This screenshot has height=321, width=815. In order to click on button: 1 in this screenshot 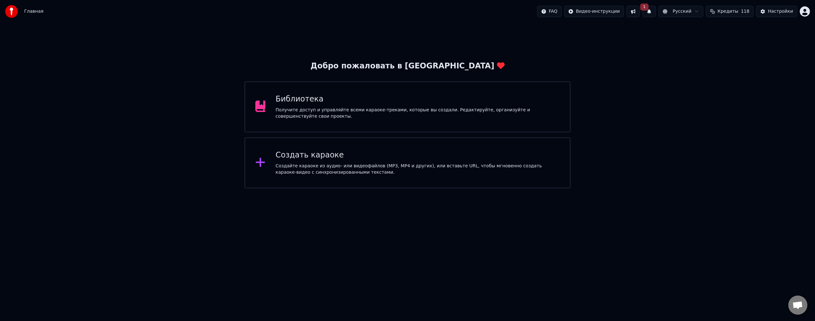, I will do `click(649, 11)`.